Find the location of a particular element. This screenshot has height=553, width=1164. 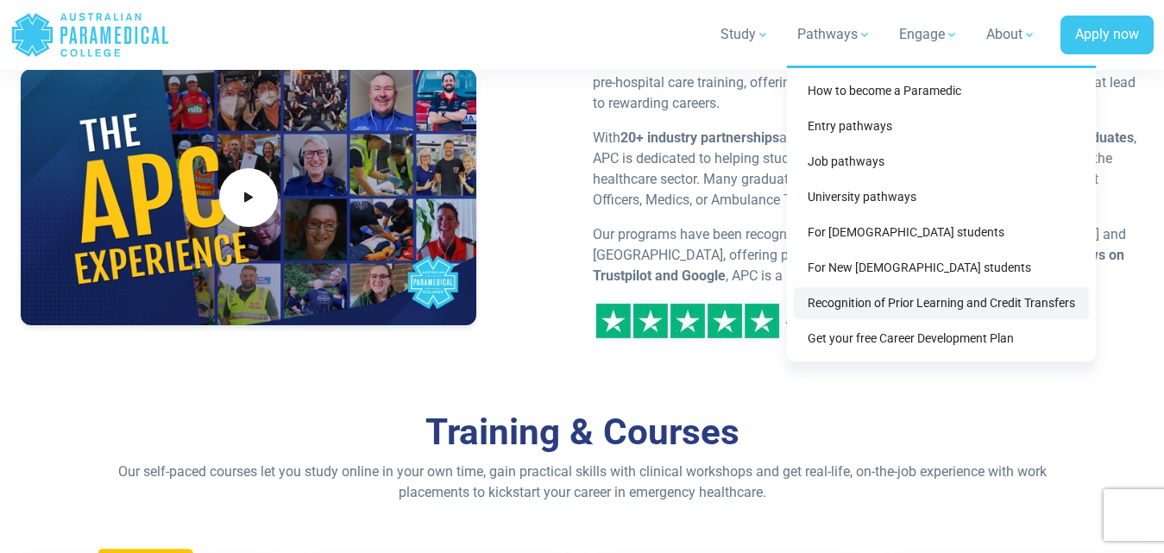

p: With over , APC is Australia’s largest and most trusted provider of pre-hospital care training, o... is located at coordinates (868, 83).